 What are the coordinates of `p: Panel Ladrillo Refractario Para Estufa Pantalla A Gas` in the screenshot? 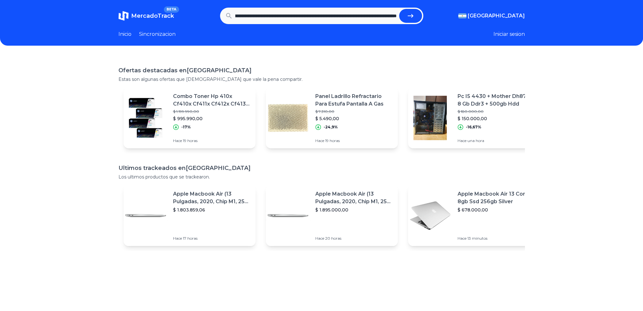 It's located at (354, 100).